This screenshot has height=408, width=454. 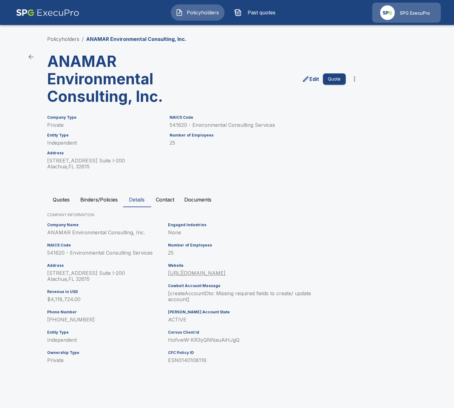 What do you see at coordinates (227, 199) in the screenshot?
I see `div: policyholder tabs` at bounding box center [227, 199].